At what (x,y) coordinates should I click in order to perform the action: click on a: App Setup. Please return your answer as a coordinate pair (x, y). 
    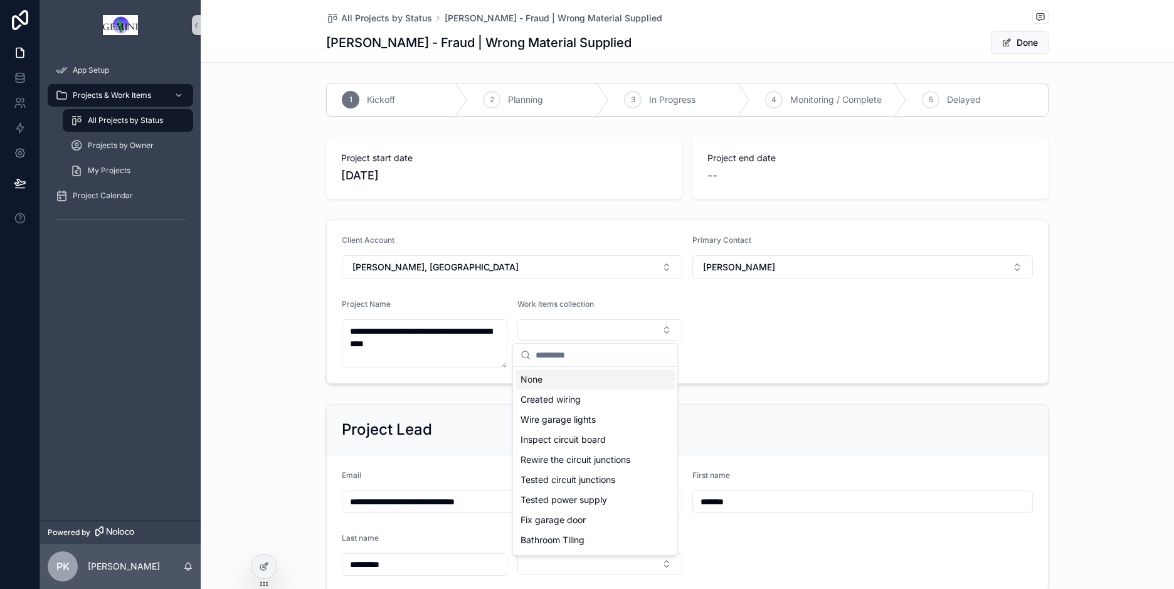
    Looking at the image, I should click on (120, 70).